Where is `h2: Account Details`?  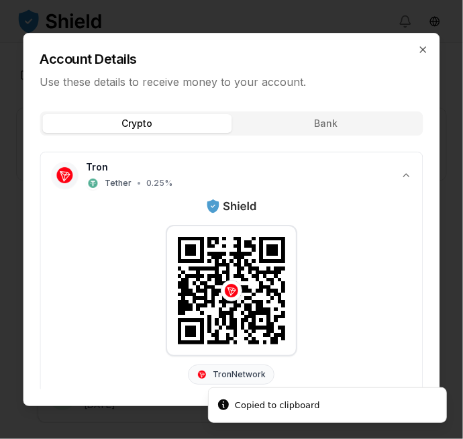
h2: Account Details is located at coordinates (232, 59).